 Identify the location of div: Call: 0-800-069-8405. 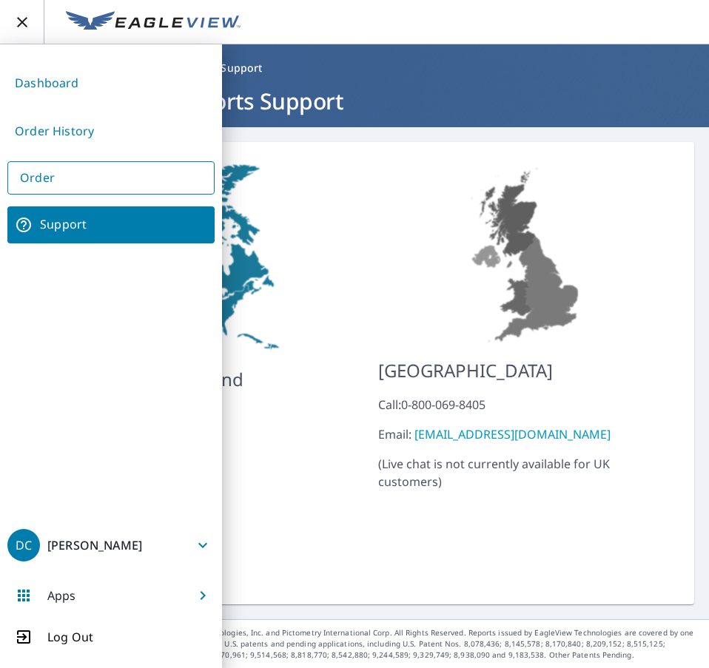
(527, 405).